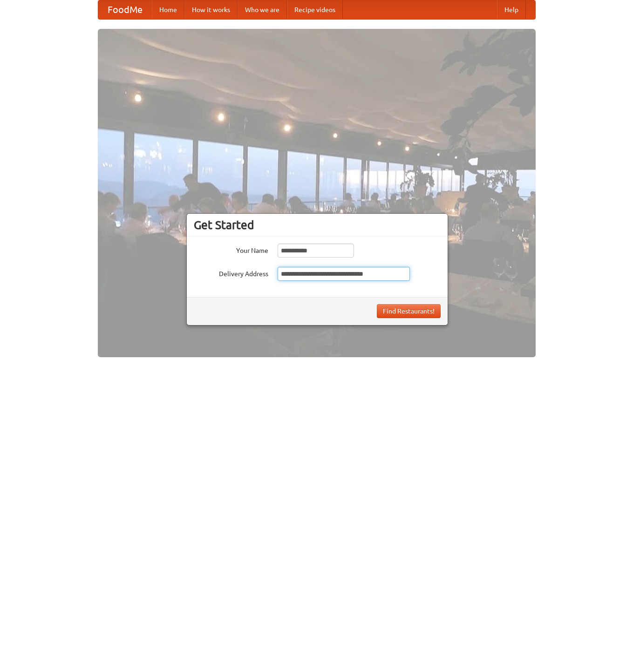 This screenshot has height=659, width=633. What do you see at coordinates (231, 249) in the screenshot?
I see `label: Your Name` at bounding box center [231, 249].